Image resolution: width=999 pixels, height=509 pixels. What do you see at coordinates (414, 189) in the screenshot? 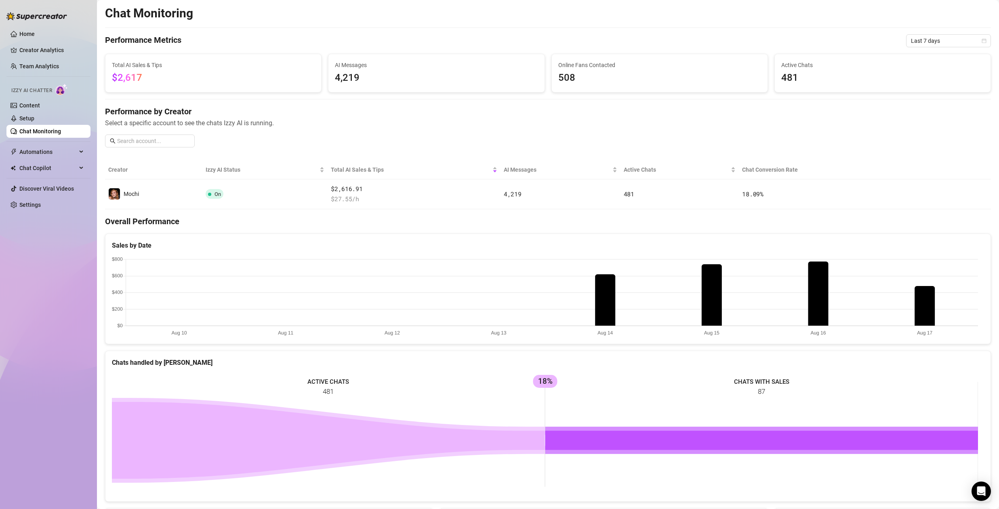
I see `span: $2,616.91` at bounding box center [414, 189].